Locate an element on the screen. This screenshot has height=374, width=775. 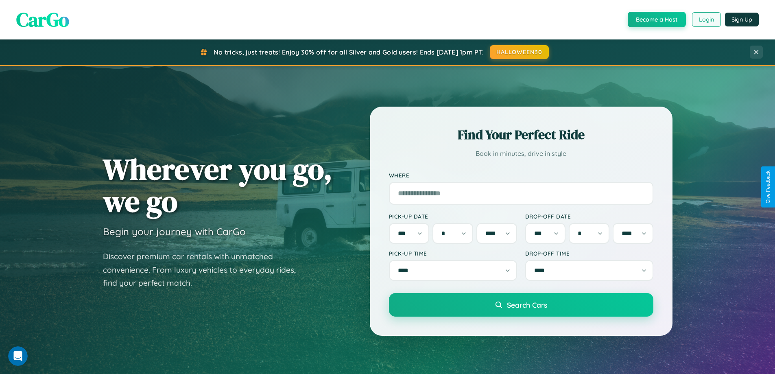
label: Drop-off Time is located at coordinates (589, 253).